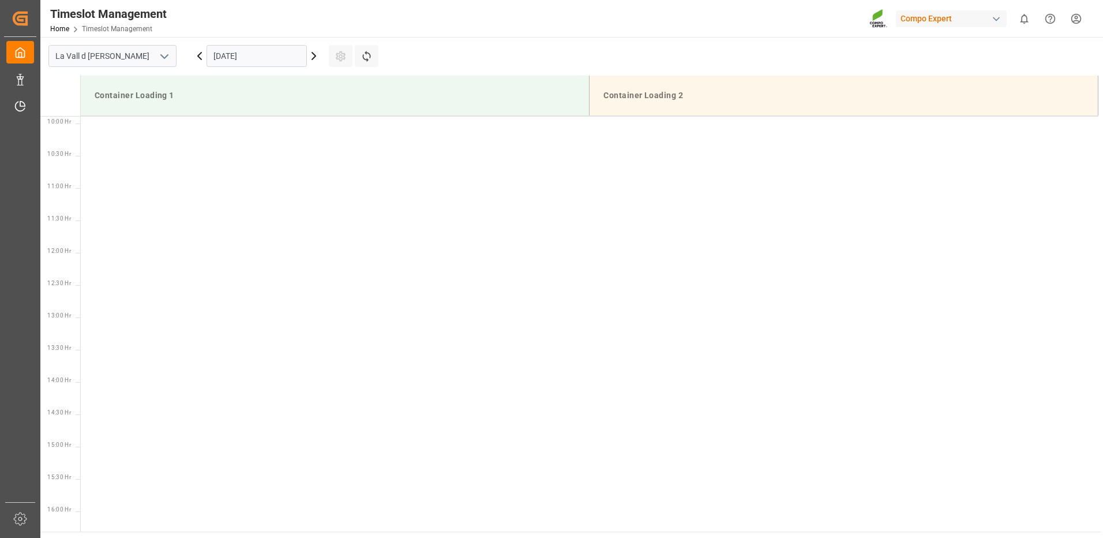  What do you see at coordinates (59, 218) in the screenshot?
I see `span: 11:30 Hr` at bounding box center [59, 218].